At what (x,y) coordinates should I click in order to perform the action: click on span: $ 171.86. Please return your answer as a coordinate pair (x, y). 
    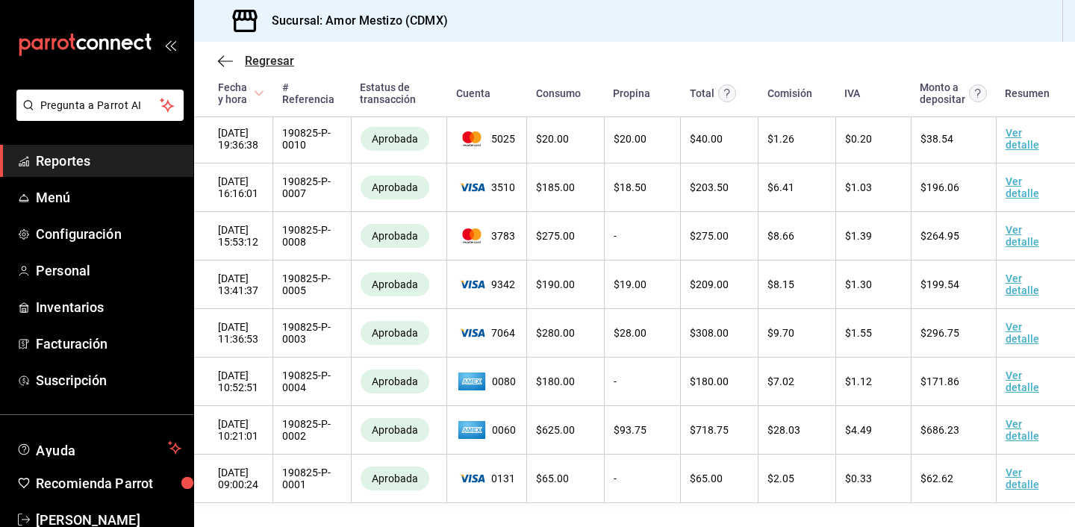
    Looking at the image, I should click on (940, 381).